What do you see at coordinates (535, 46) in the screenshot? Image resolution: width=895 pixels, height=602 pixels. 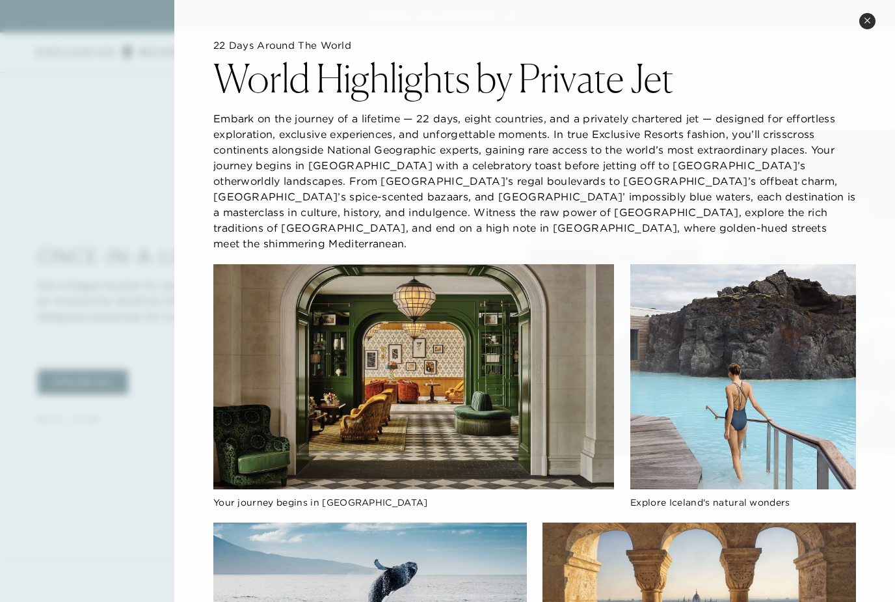 I see `h5: 22 Days Around The World` at bounding box center [535, 46].